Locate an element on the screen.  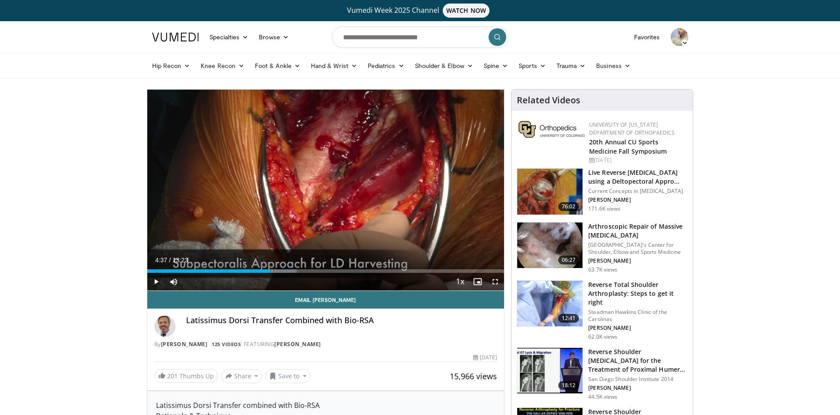
img: 326034_0000_1.png.150x105_q85_crop-smart_upscale.jpg is located at coordinates (550, 303).